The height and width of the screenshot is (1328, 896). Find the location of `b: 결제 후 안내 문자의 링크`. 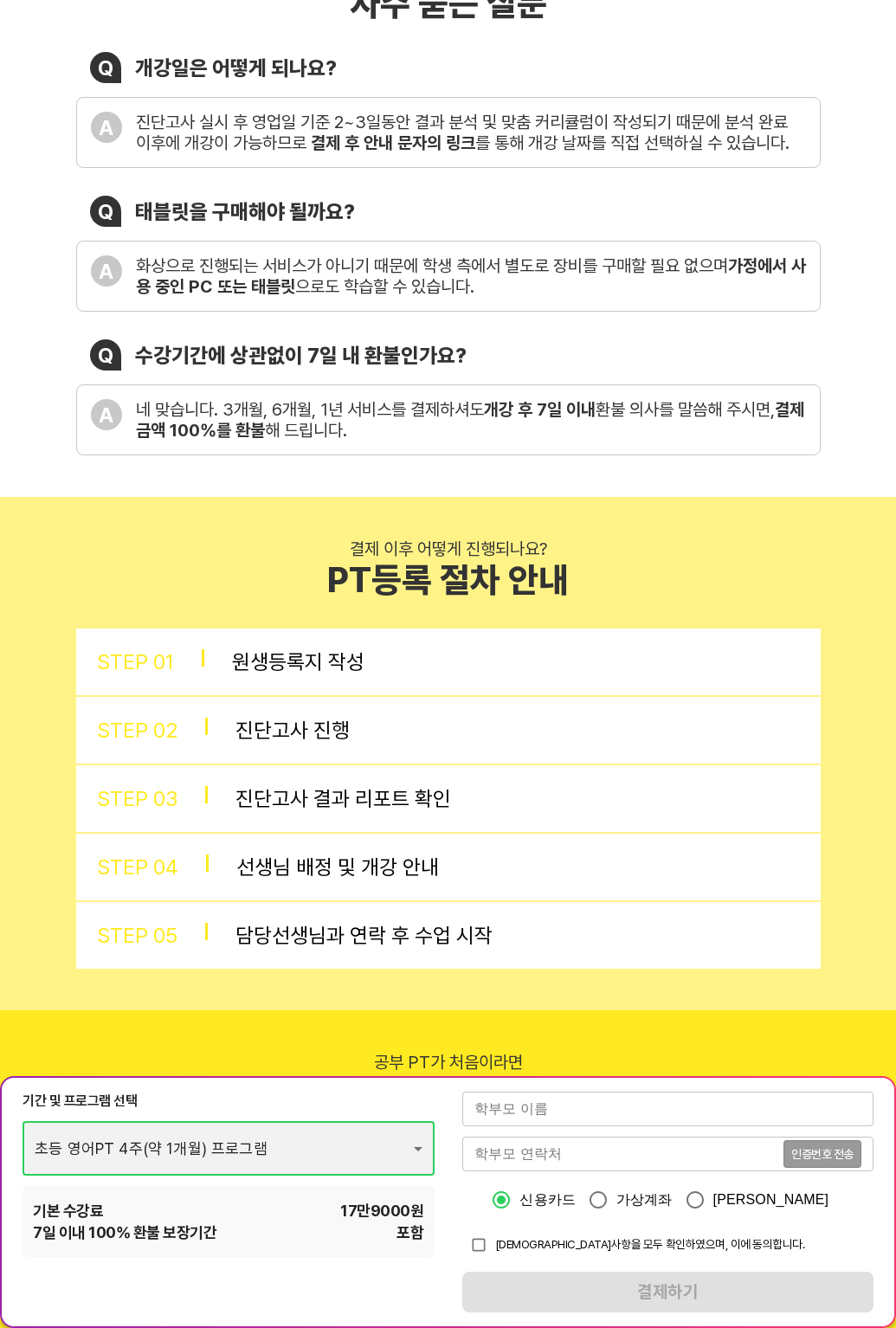

b: 결제 후 안내 문자의 링크 is located at coordinates (393, 143).